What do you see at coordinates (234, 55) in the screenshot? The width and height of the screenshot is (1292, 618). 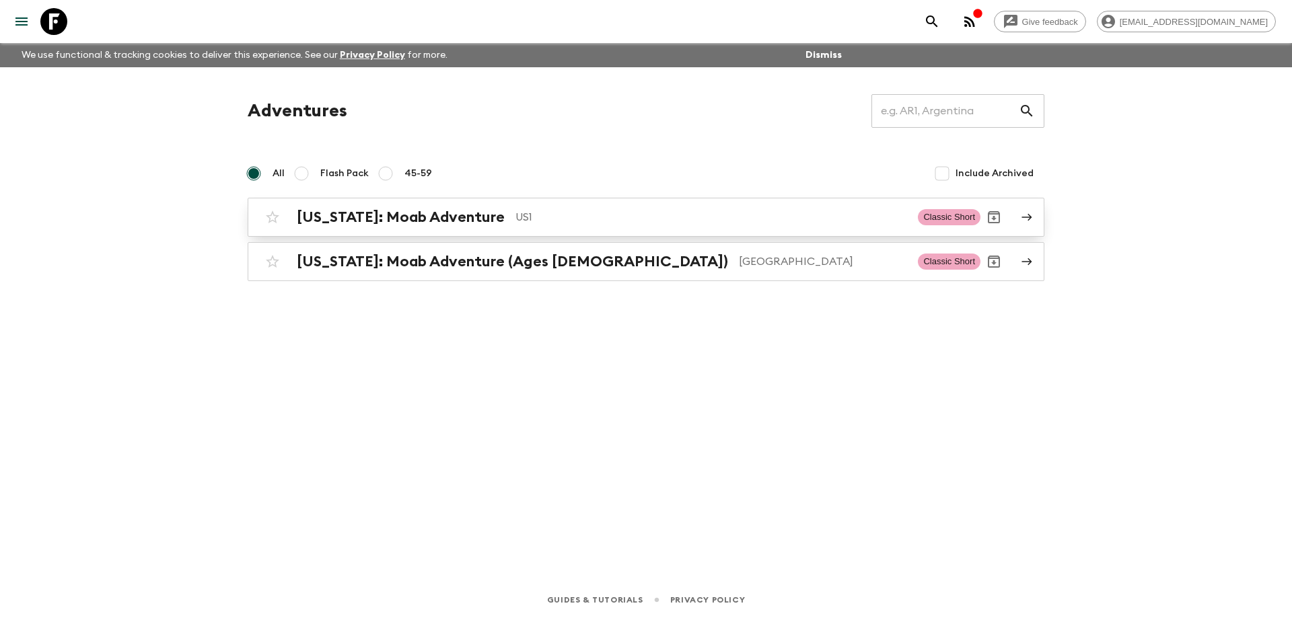 I see `p: We use functional & tracking cookies to deliver this experience. See our for more.` at bounding box center [234, 55].